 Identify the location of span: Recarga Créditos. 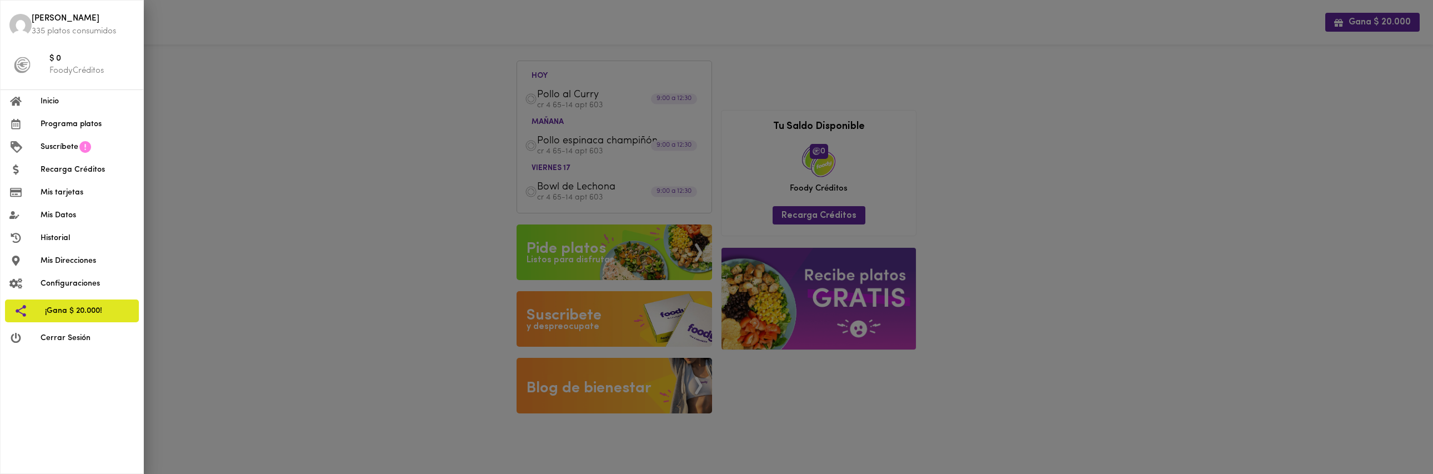
(87, 169).